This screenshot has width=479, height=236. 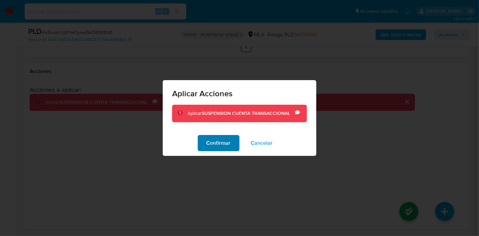 I want to click on button: Confirmar, so click(x=218, y=143).